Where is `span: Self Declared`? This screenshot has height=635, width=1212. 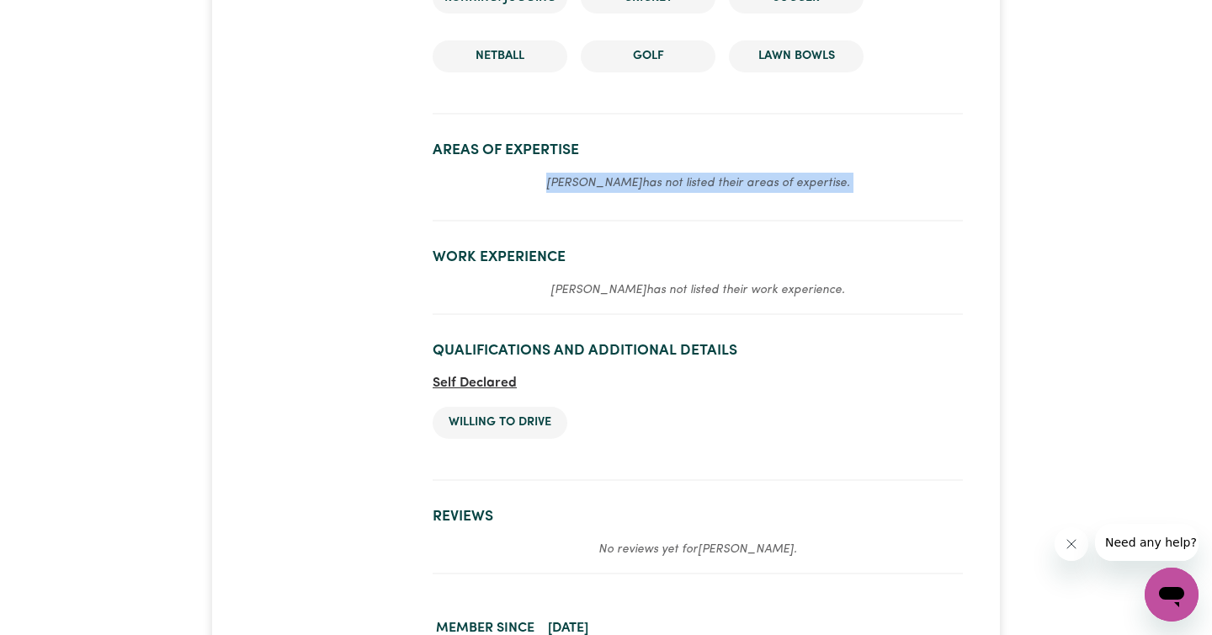 span: Self Declared is located at coordinates (475, 383).